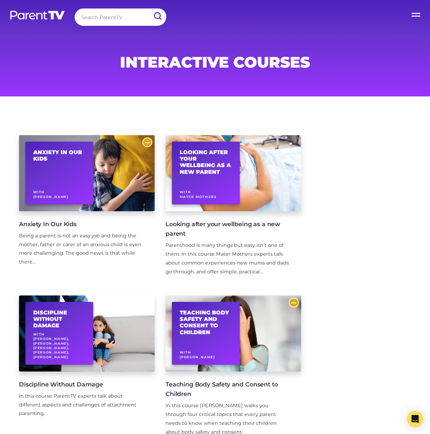 The image size is (430, 434). What do you see at coordinates (120, 17) in the screenshot?
I see `input: Search ParentTV` at bounding box center [120, 17].